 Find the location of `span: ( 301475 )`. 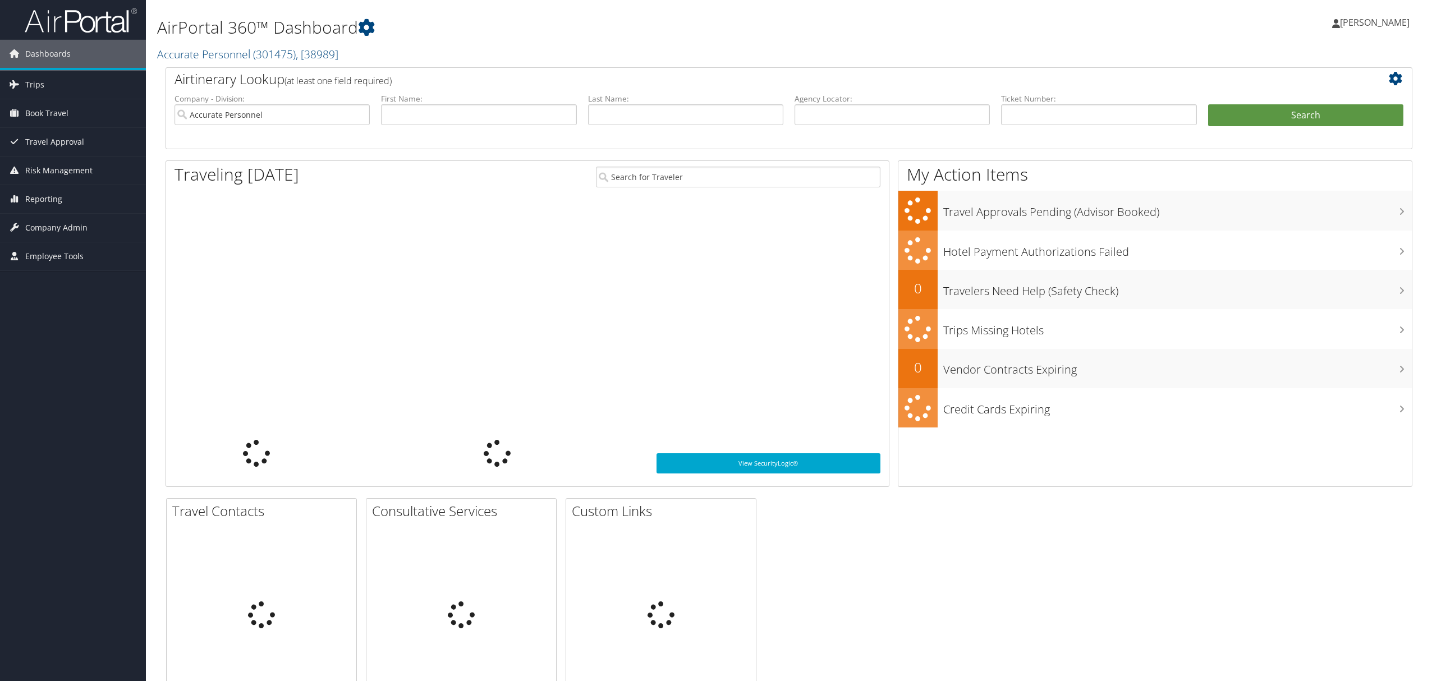

span: ( 301475 ) is located at coordinates (274, 54).